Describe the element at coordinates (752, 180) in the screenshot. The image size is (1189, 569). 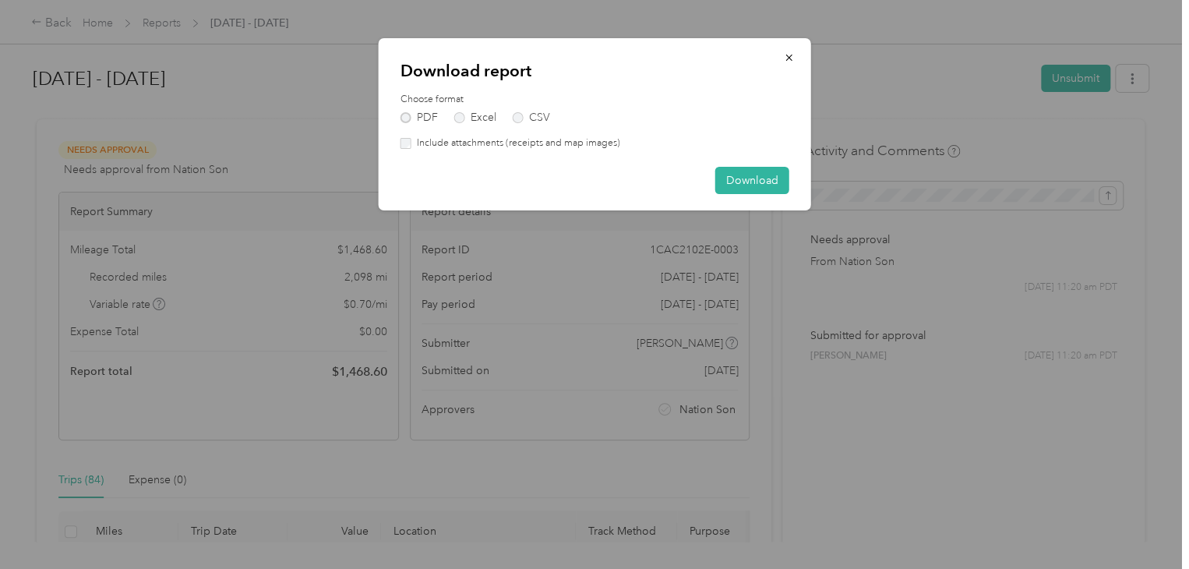
I see `button: Download` at that location.